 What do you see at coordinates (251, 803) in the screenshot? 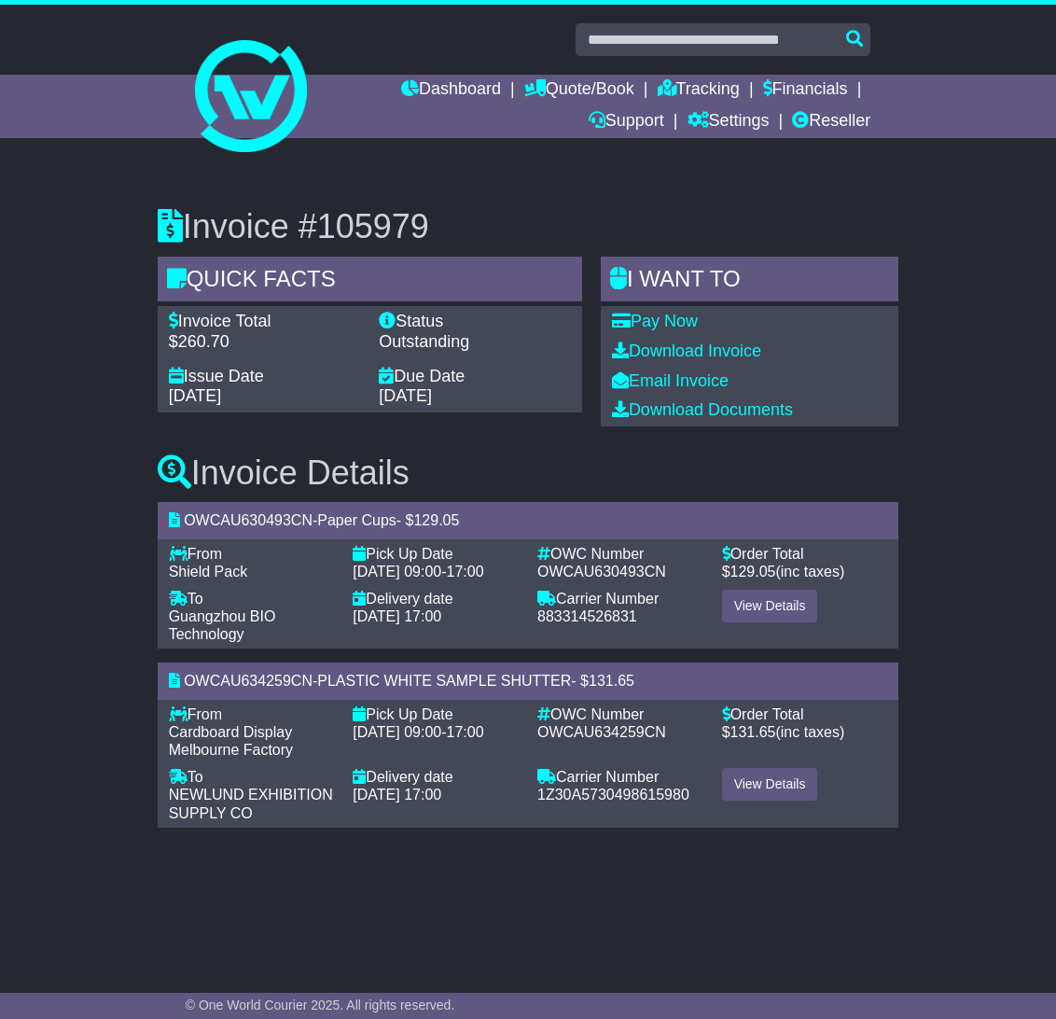
I see `span: NEWLUND EXHIBITION SUPPLY CO` at bounding box center [251, 803].